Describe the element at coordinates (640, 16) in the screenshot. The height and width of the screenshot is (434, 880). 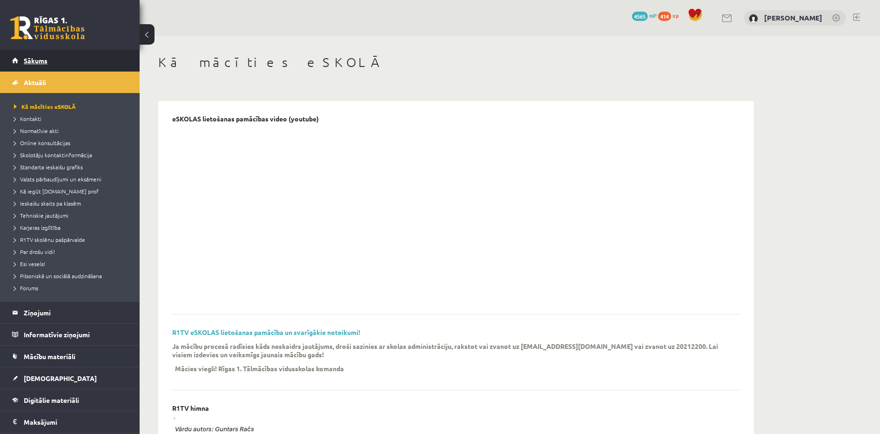
I see `span: 4565` at that location.